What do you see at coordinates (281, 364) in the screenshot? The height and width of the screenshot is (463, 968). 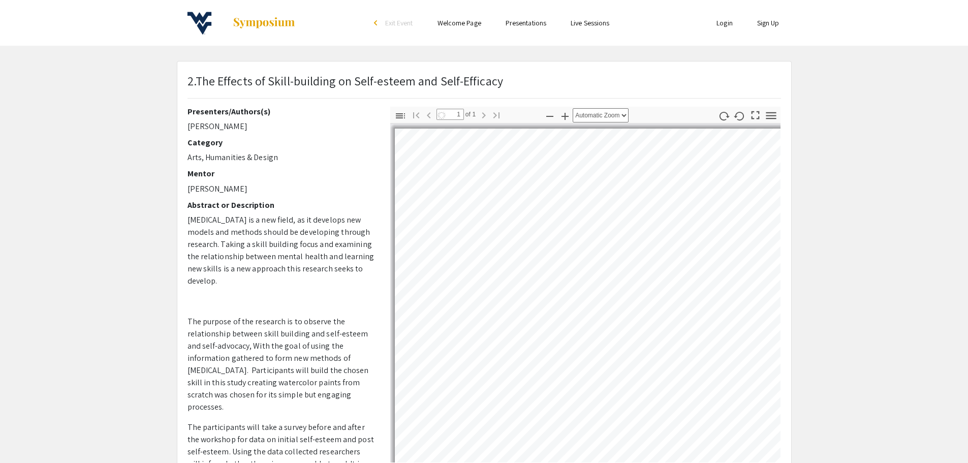 I see `p: The purpose of the research is to observe the relationship between skill building and self-esteem...` at bounding box center [281, 364].